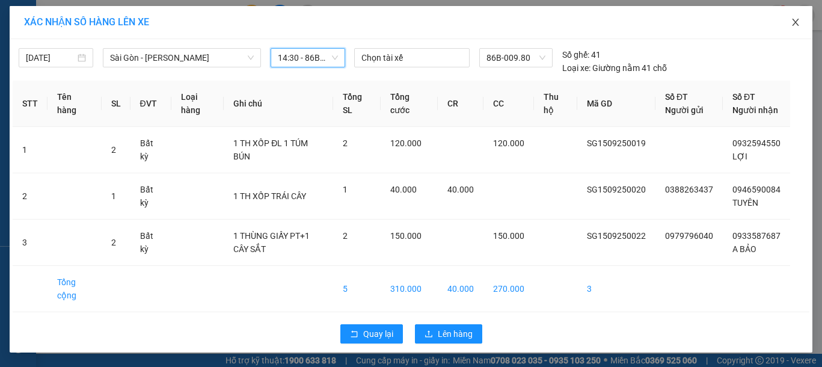 The width and height of the screenshot is (822, 367). I want to click on span: A BẢO, so click(745, 249).